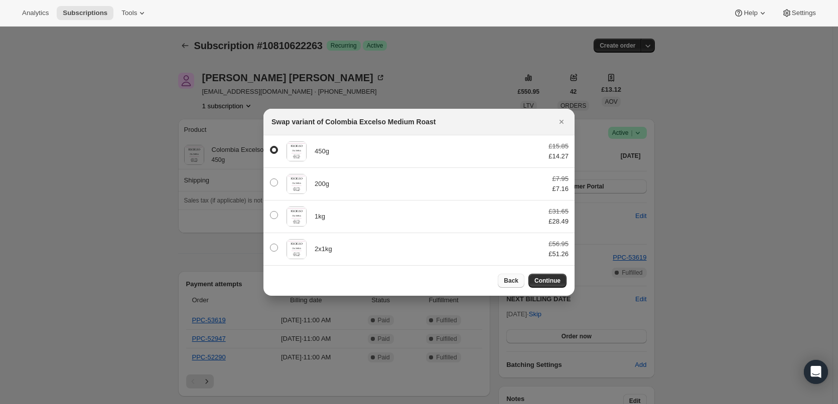 This screenshot has width=838, height=404. I want to click on img: 200g, so click(297, 184).